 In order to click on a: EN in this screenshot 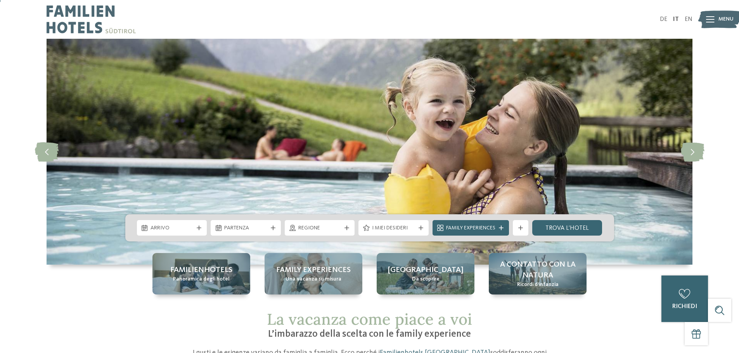, I will do `click(688, 19)`.